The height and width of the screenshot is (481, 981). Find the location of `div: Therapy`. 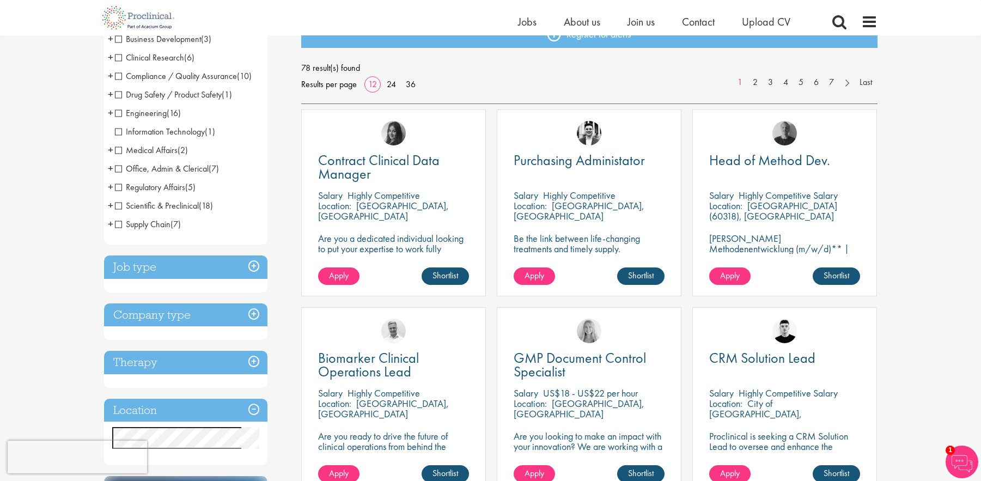

div: Therapy is located at coordinates (186, 362).